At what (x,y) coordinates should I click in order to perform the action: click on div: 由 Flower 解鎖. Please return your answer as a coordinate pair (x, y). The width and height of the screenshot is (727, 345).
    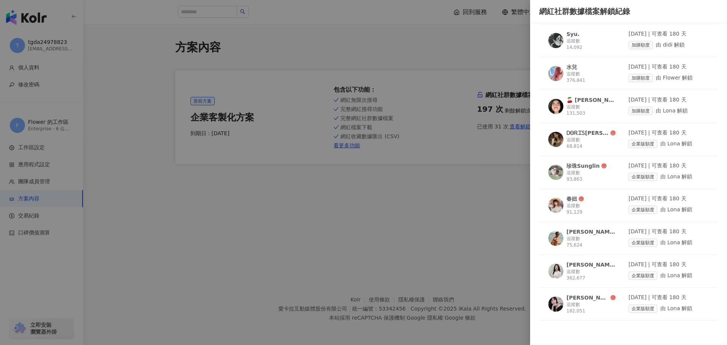
    Looking at the image, I should click on (669, 78).